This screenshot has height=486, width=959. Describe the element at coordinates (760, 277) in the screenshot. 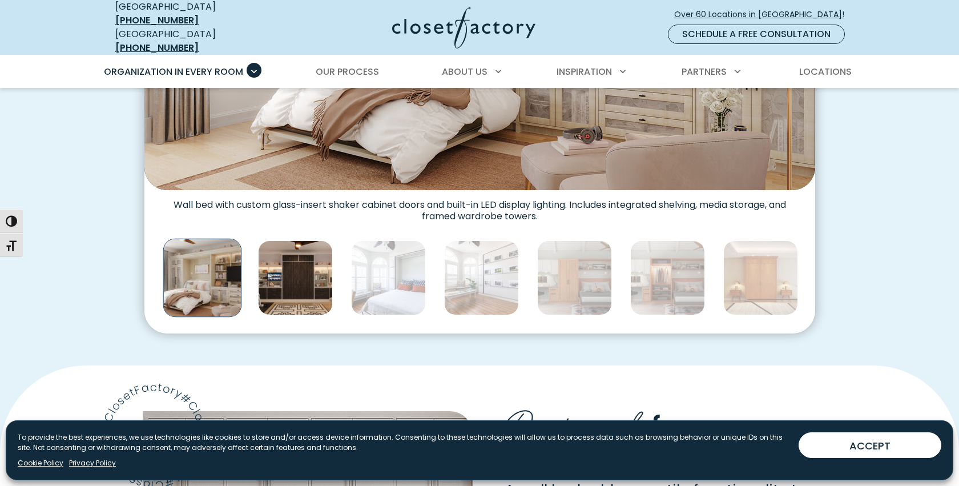

I see `img: Custom wall bed in upstairs loft area` at that location.